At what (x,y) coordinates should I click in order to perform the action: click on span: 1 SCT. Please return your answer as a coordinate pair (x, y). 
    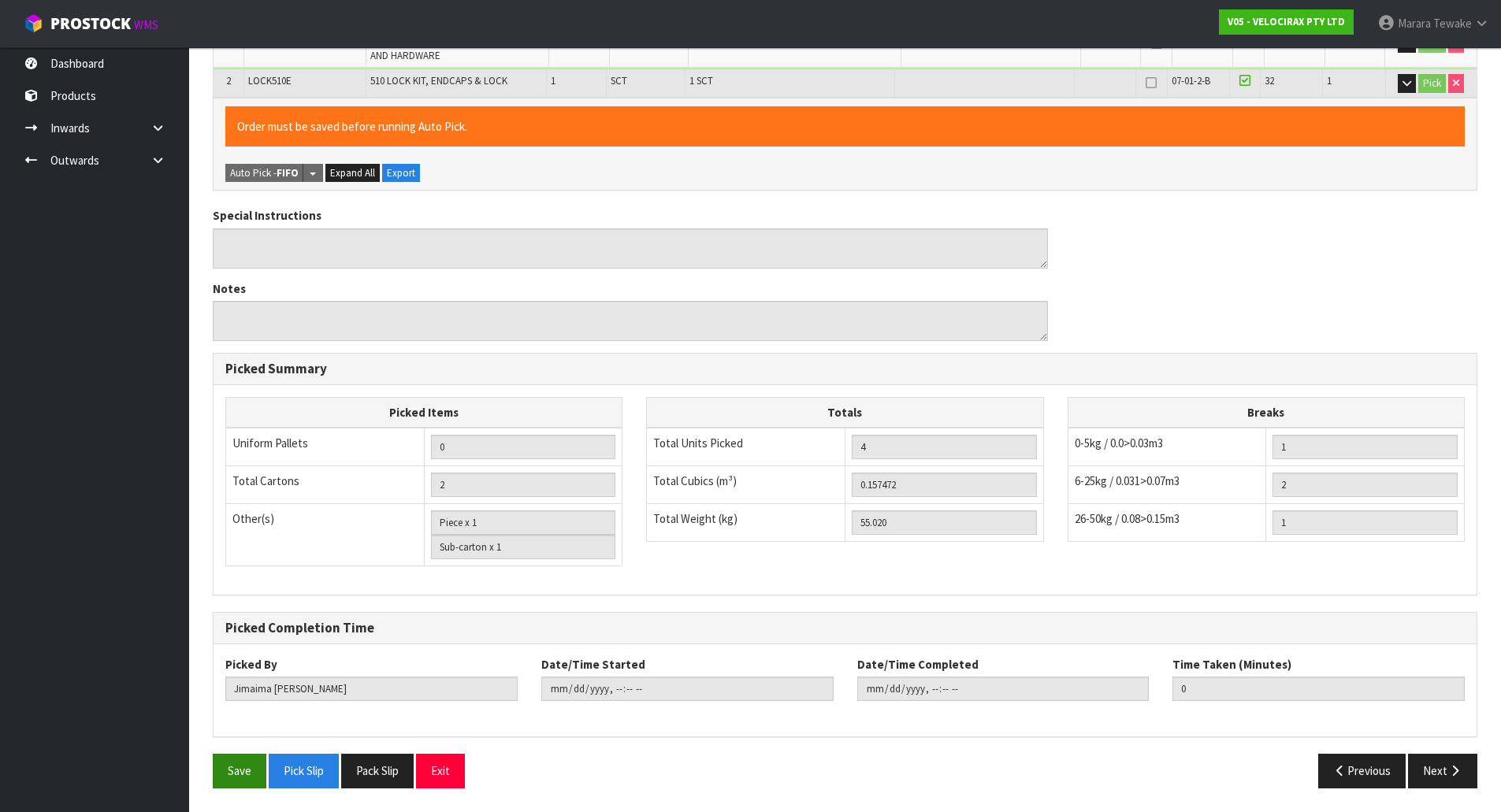
    Looking at the image, I should click on (701, 80).